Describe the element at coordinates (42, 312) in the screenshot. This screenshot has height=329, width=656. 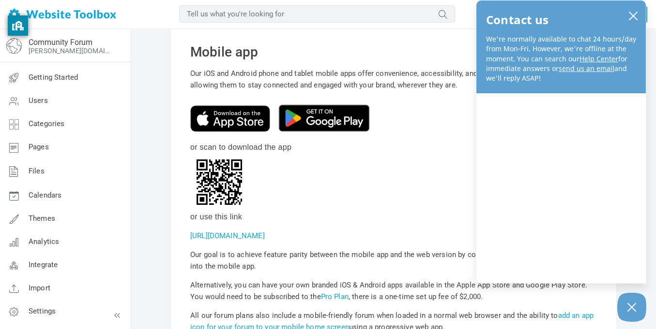
I see `span: Settings` at that location.